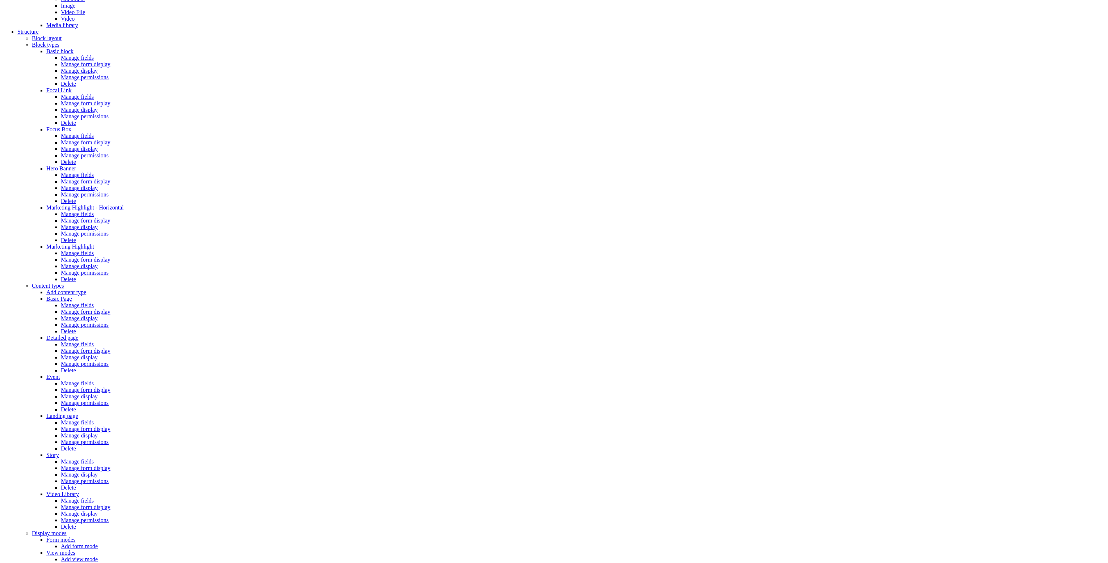 This screenshot has height=563, width=1108. Describe the element at coordinates (63, 494) in the screenshot. I see `a: Video Library` at that location.